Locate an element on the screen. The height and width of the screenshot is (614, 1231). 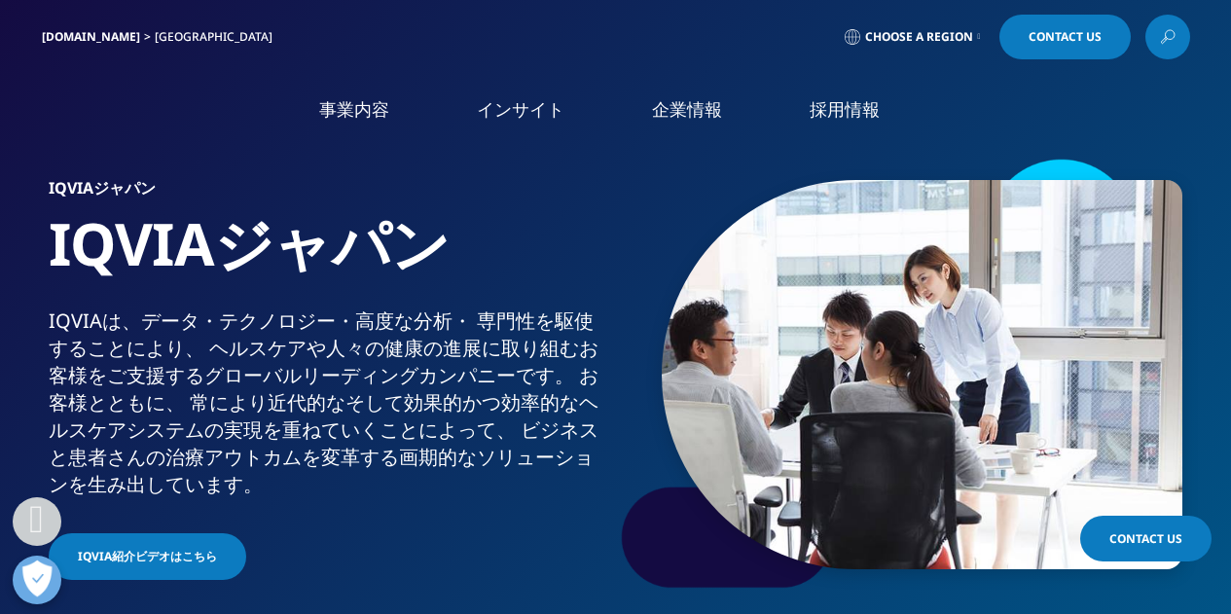
button: 優先設定センターを開く is located at coordinates (37, 580).